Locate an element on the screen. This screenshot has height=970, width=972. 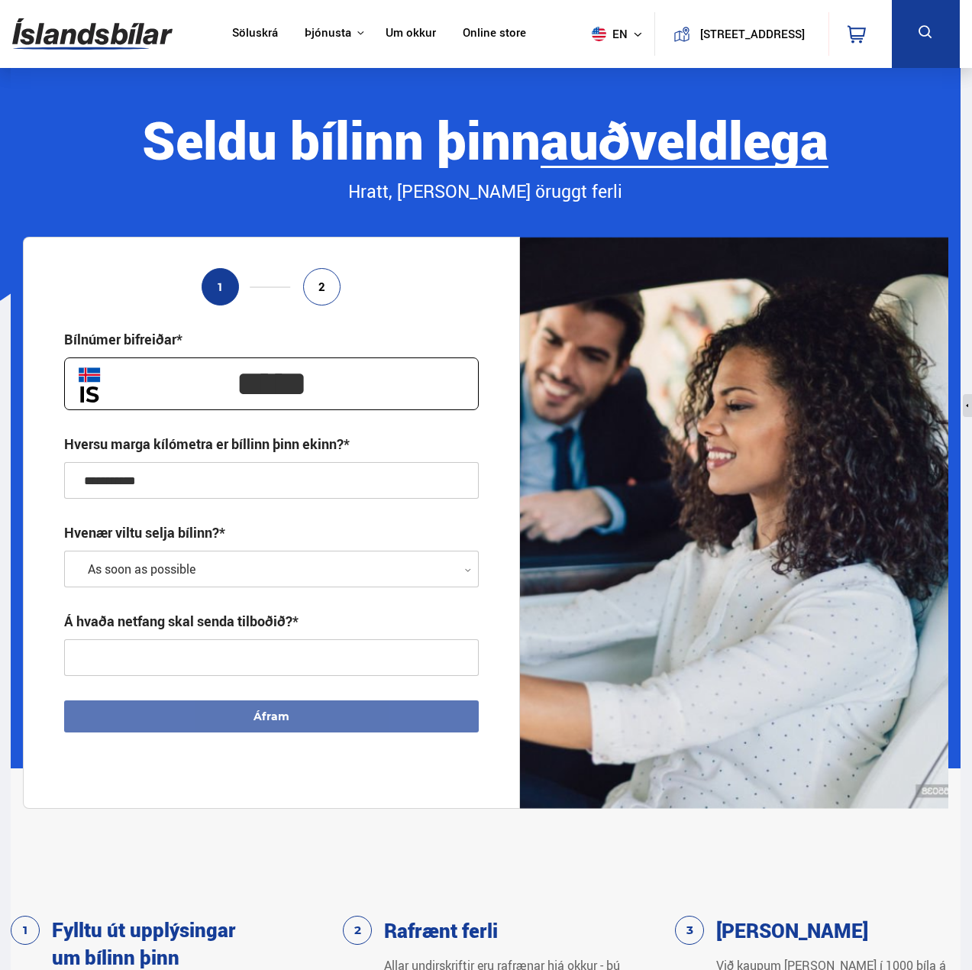
div: Á hvaða netfang skal senda tilboðið?* is located at coordinates (181, 621).